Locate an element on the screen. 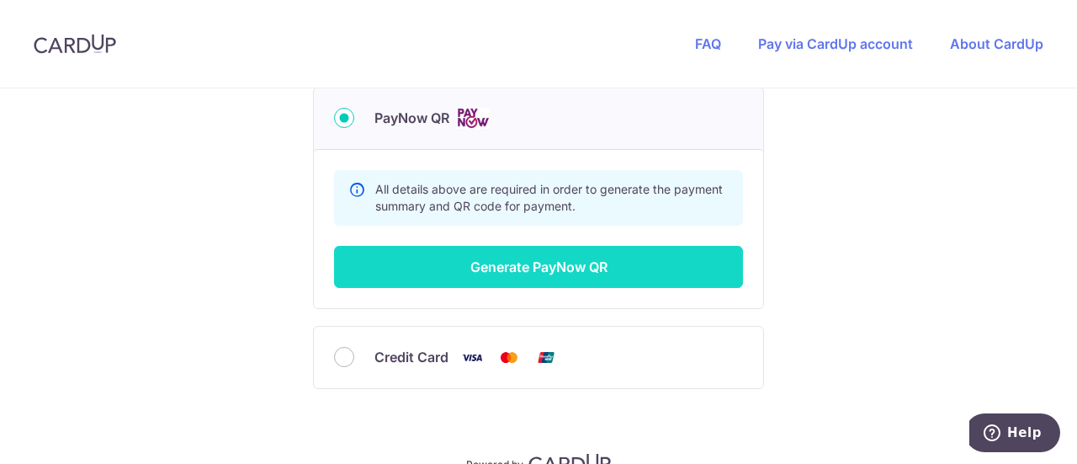  div: PayNow QR Cards logo is located at coordinates (538, 118).